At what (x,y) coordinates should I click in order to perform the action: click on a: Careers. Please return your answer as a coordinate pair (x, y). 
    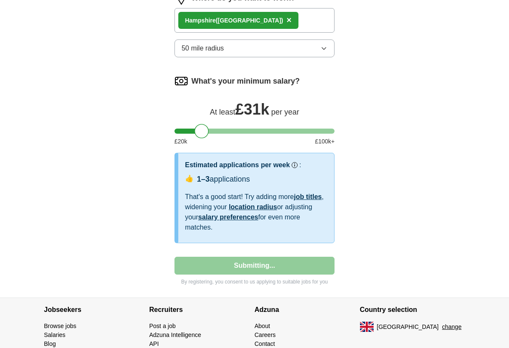
    Looking at the image, I should click on (265, 335).